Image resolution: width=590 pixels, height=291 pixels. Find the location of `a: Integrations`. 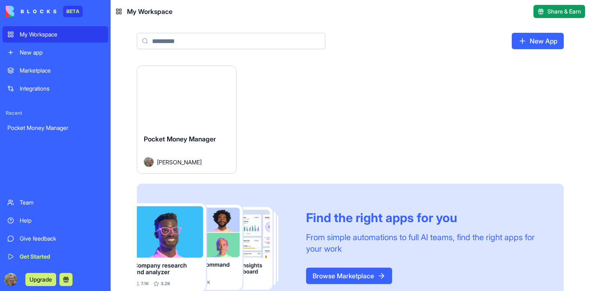

a: Integrations is located at coordinates (55, 89).